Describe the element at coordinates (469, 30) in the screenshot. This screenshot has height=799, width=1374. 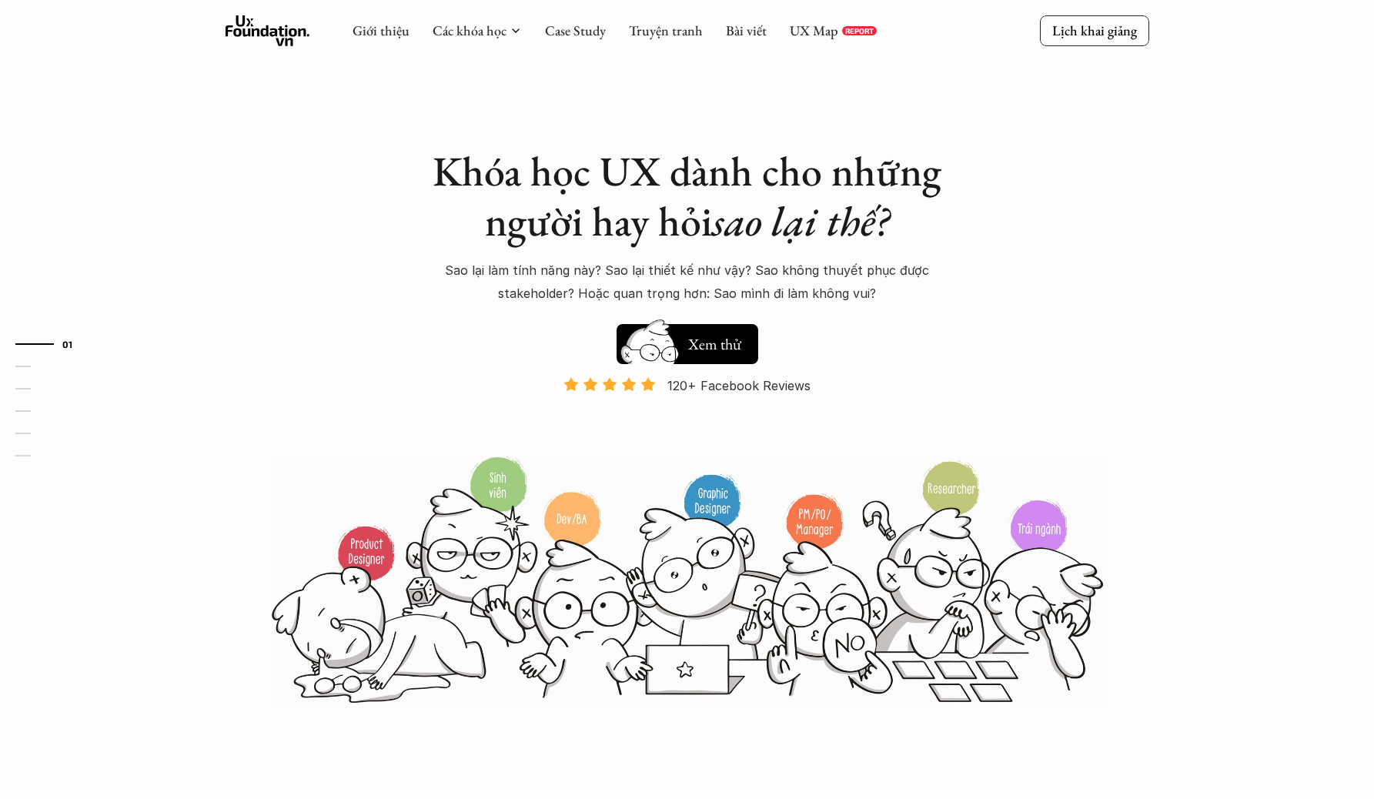
I see `a: Các khóa học` at that location.